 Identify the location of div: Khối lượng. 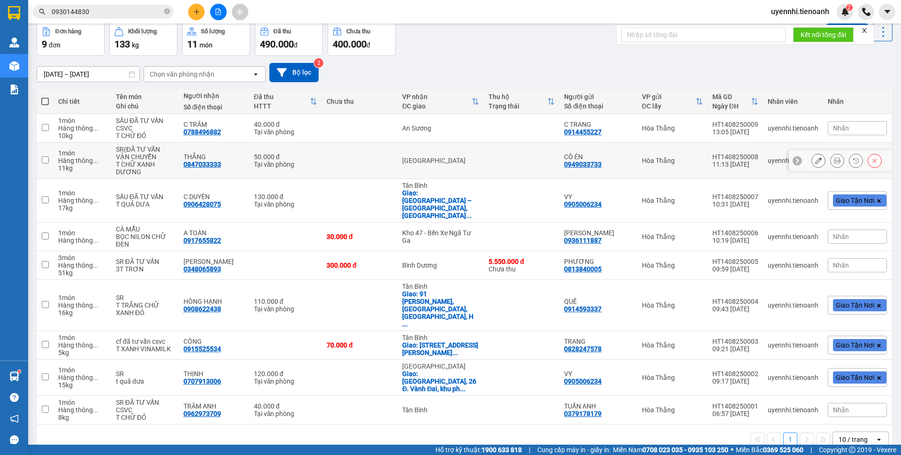
(142, 31).